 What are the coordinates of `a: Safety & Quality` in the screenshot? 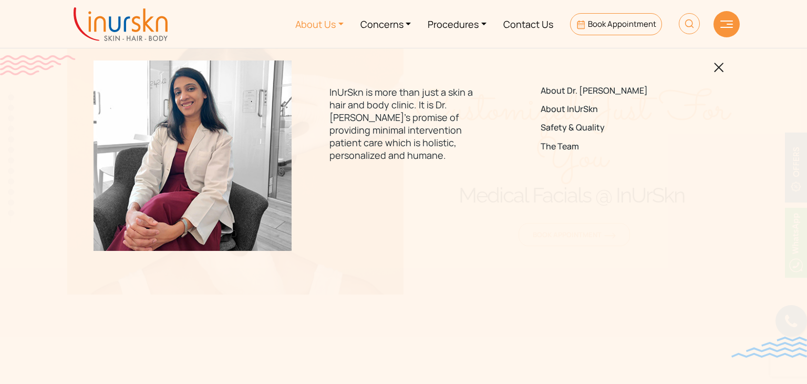 It's located at (615, 127).